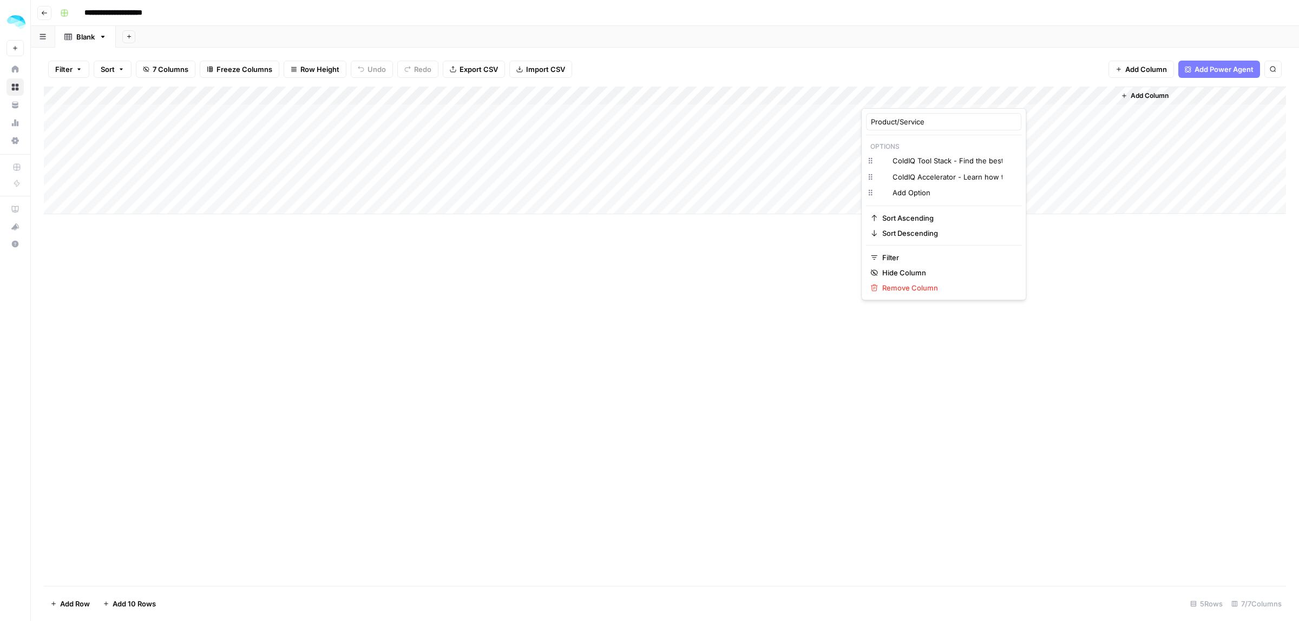  What do you see at coordinates (1219, 69) in the screenshot?
I see `button: Add Power Agent` at bounding box center [1219, 69].